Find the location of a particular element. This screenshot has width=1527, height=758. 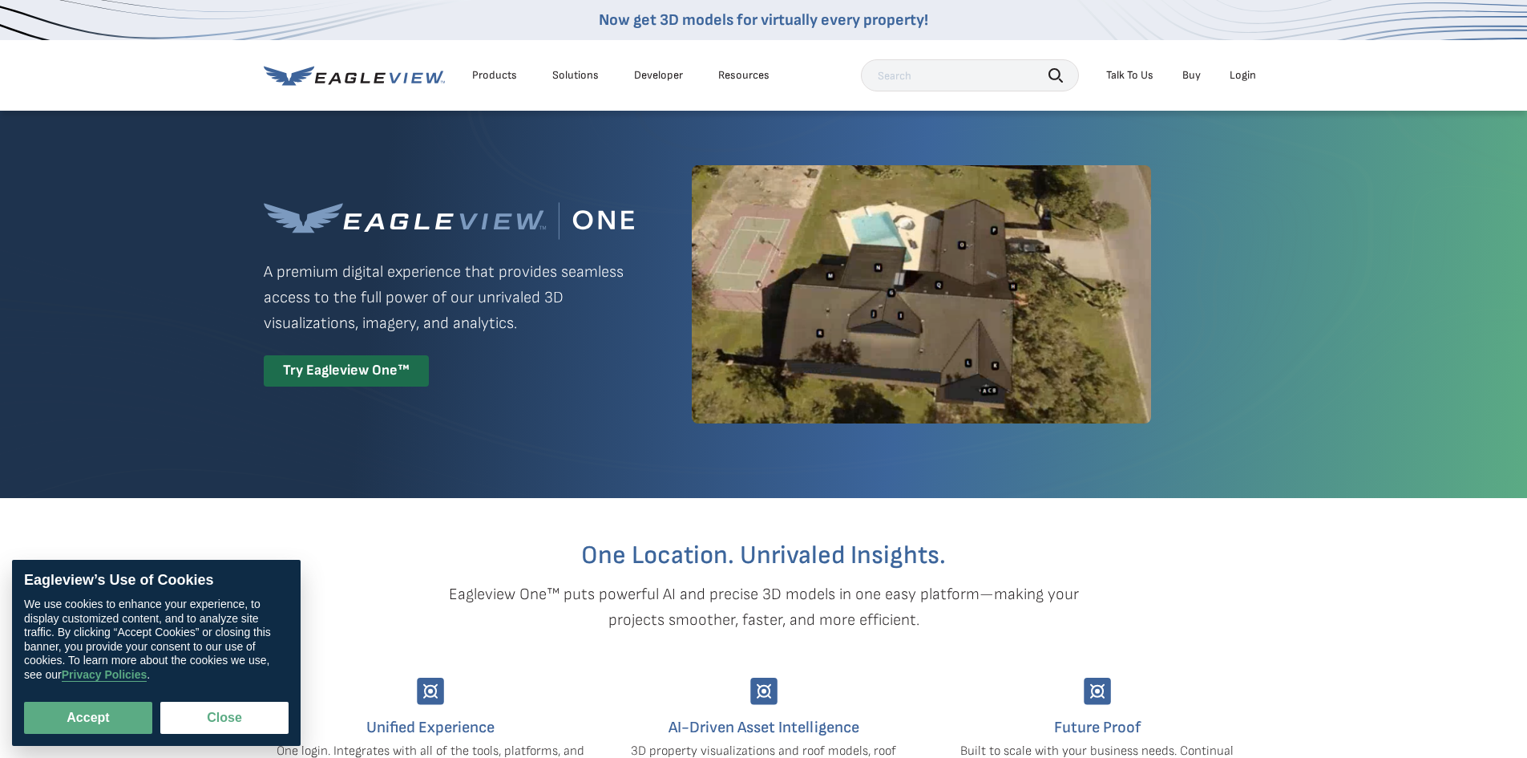

div: We use cookies to enhance your experience, to display customized content, and to analyze site tra... is located at coordinates (156, 639).